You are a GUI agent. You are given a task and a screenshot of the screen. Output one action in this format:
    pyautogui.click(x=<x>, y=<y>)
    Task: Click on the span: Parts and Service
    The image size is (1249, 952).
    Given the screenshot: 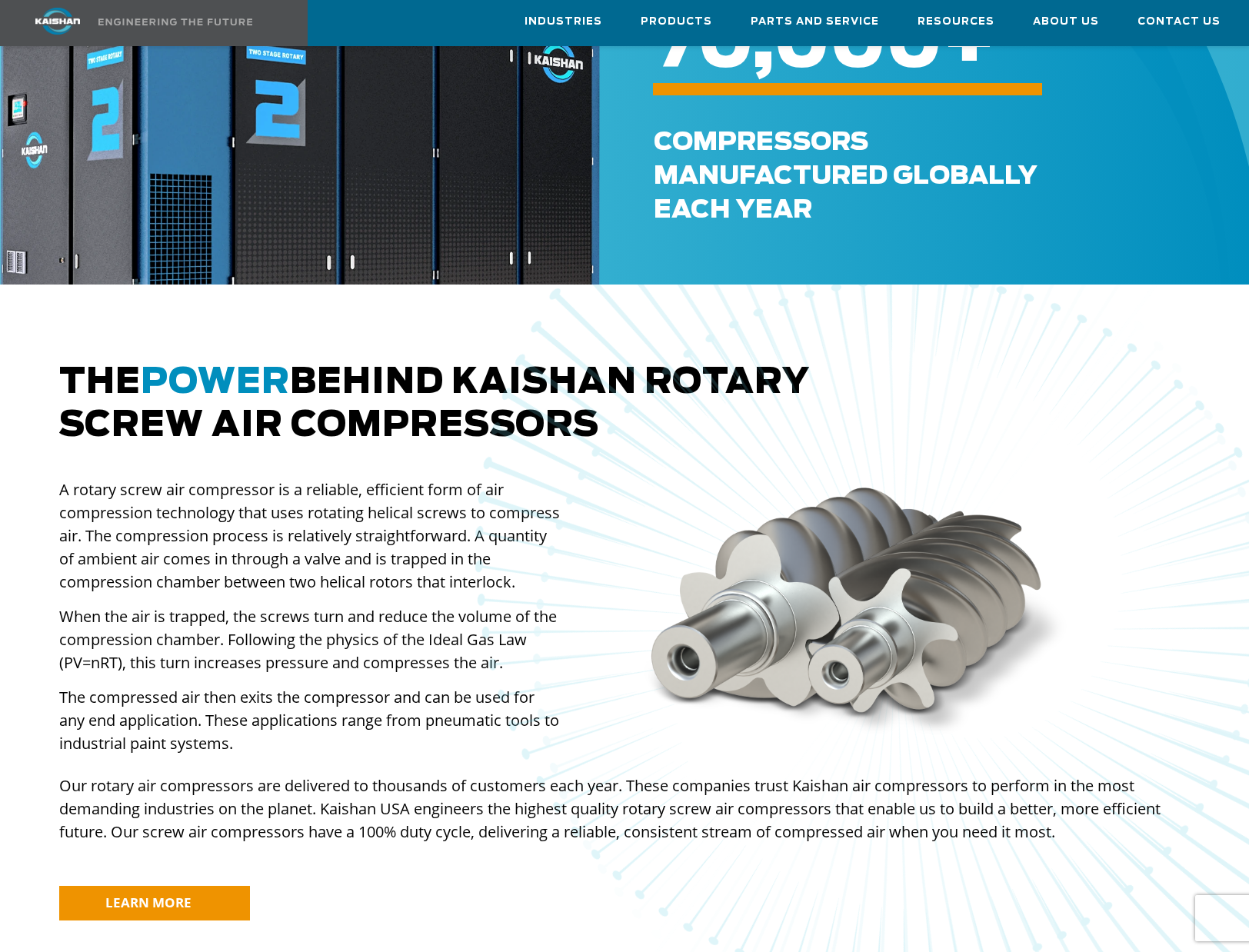 What is the action you would take?
    pyautogui.click(x=815, y=21)
    